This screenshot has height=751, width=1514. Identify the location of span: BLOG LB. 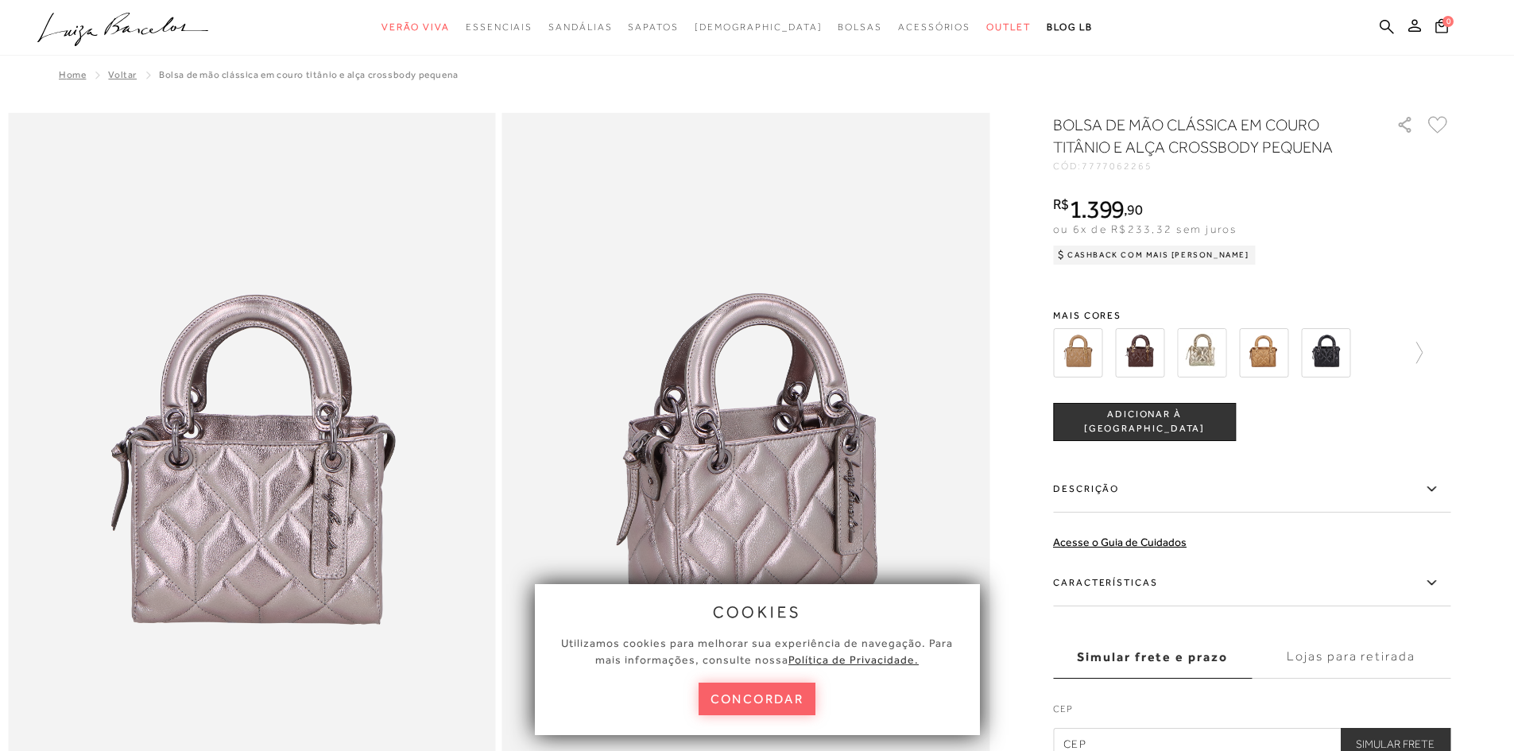
(1069, 27).